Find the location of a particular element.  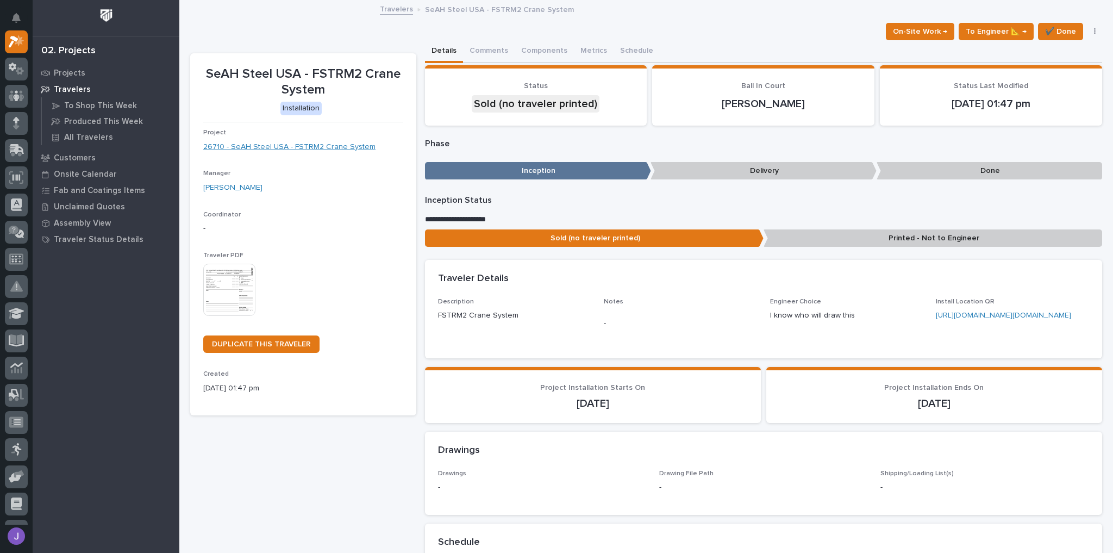

span: Drawings is located at coordinates (452, 473).